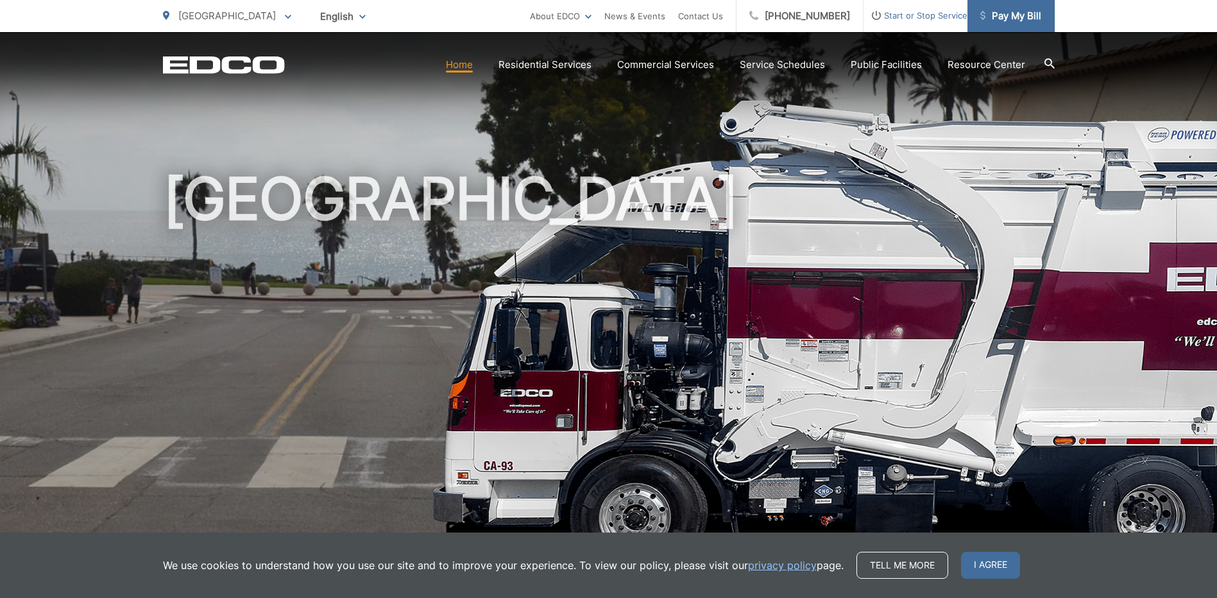  What do you see at coordinates (343, 16) in the screenshot?
I see `span: English` at bounding box center [343, 16].